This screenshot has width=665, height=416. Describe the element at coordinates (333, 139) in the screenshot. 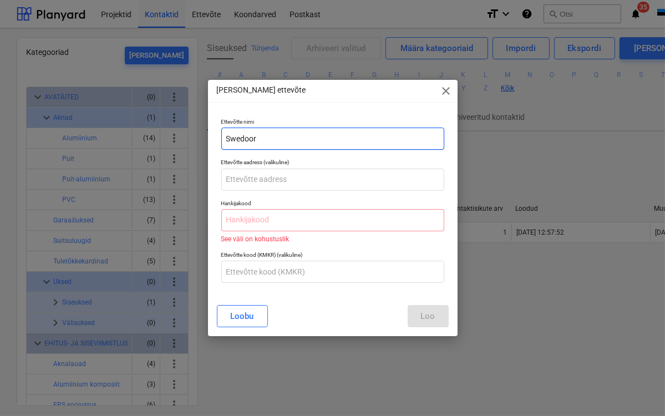

I see `input: Ettevõtte nimi` at that location.